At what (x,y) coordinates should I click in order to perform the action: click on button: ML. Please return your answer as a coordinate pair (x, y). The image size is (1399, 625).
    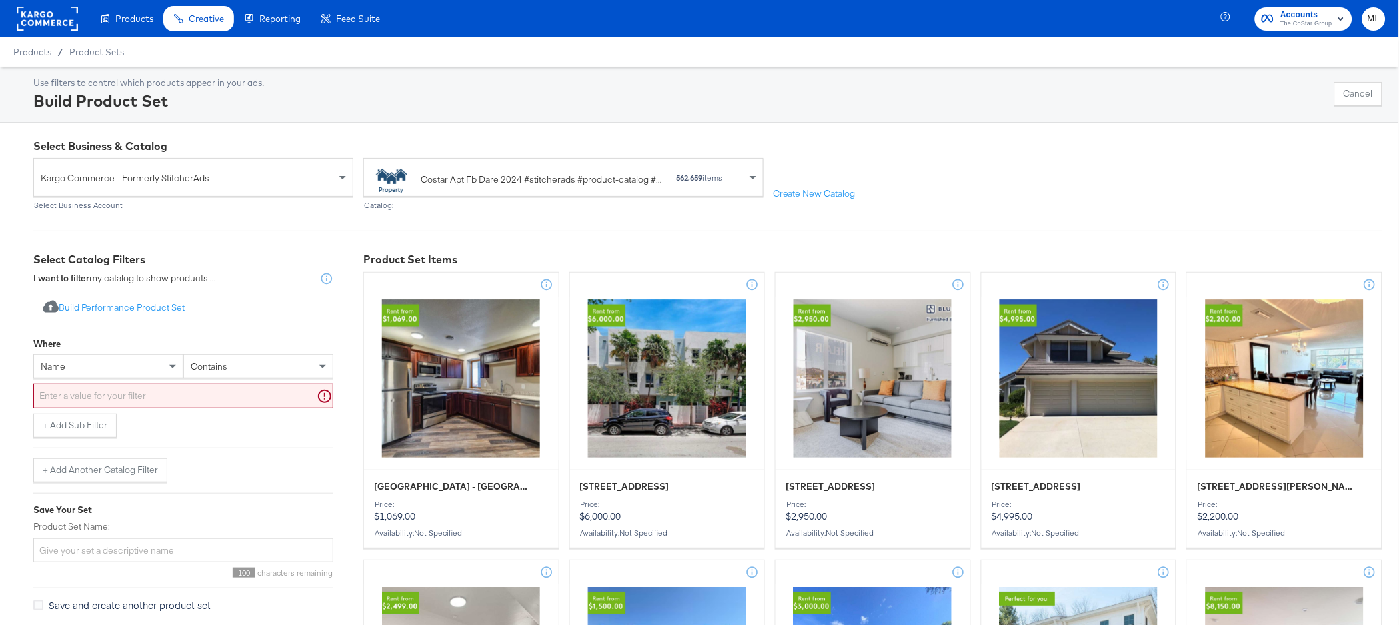
    Looking at the image, I should click on (1374, 19).